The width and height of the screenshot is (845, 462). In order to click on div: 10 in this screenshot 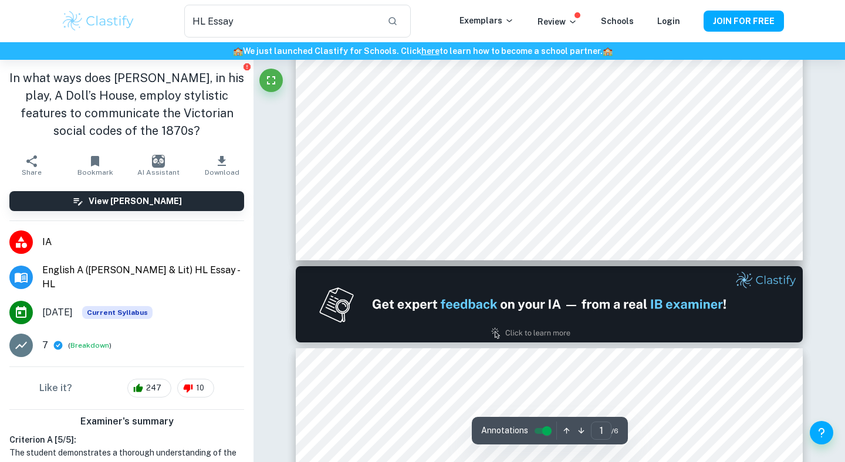, I will do `click(195, 388)`.